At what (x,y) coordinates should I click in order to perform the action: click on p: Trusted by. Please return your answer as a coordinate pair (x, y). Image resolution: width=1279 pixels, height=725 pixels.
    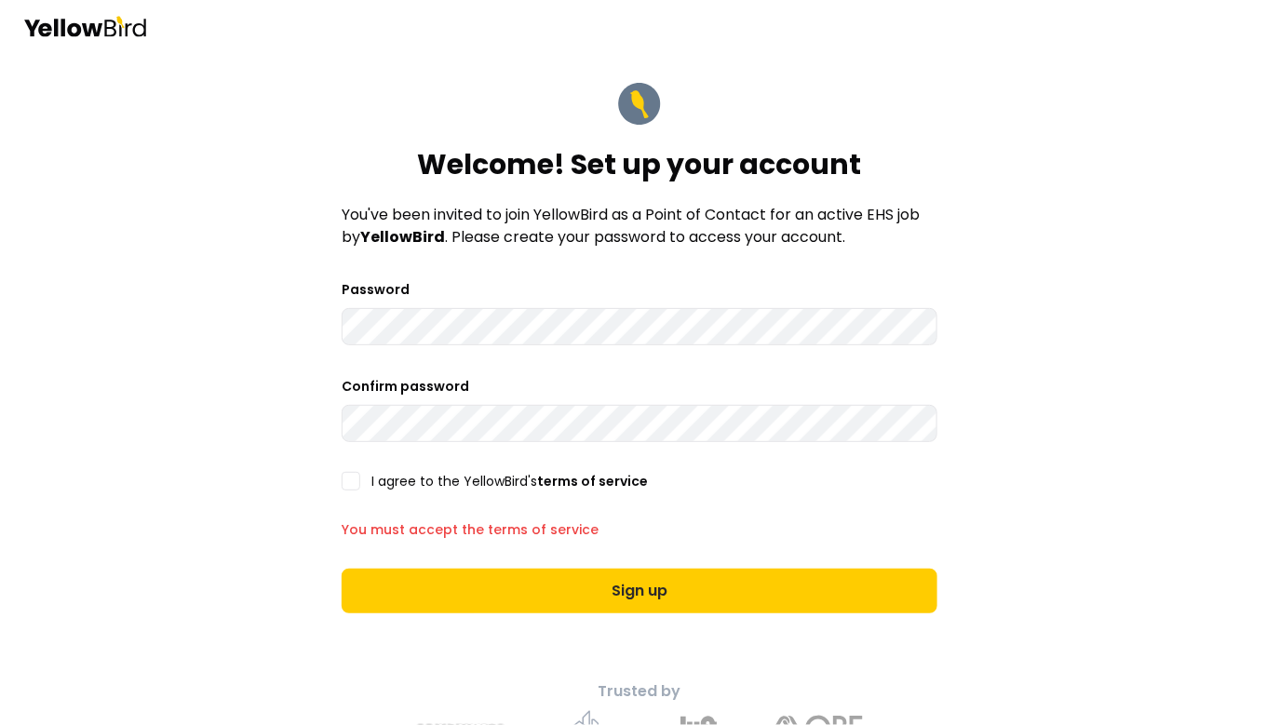
    Looking at the image, I should click on (639, 691).